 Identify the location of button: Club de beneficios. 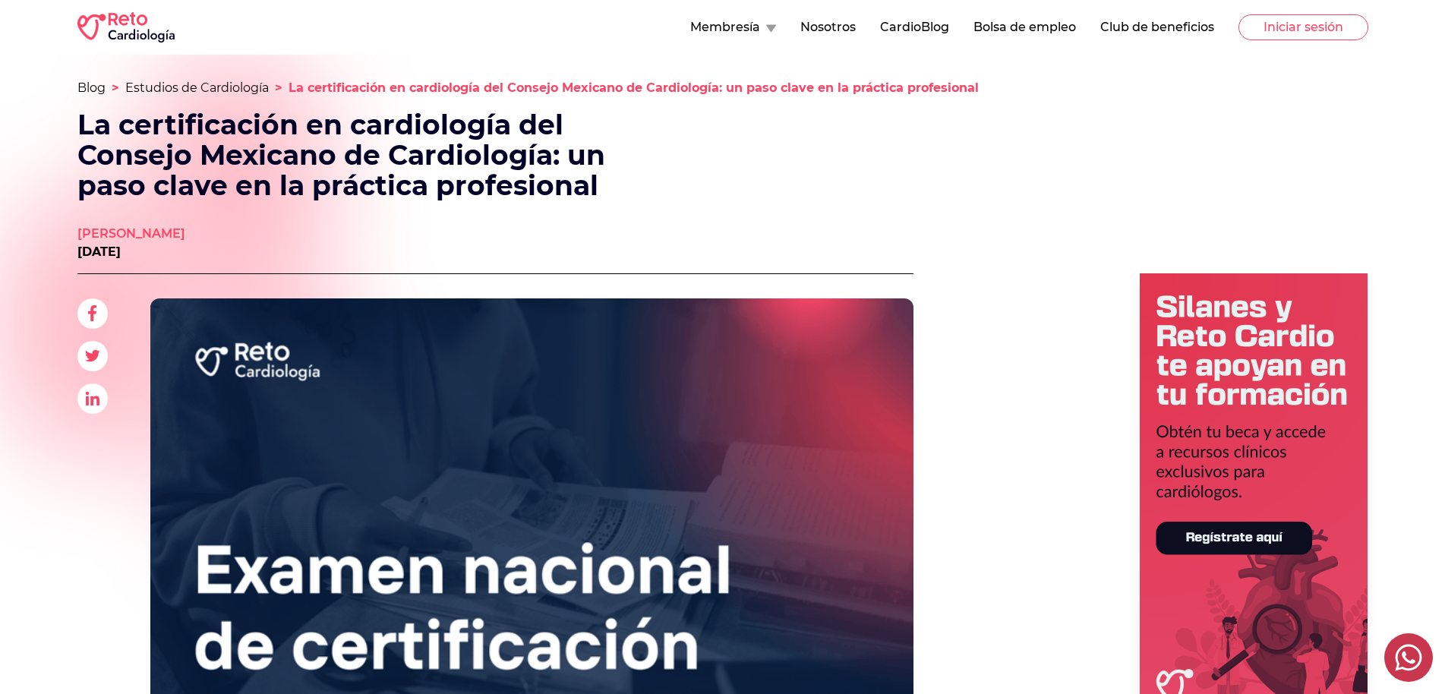
(1157, 27).